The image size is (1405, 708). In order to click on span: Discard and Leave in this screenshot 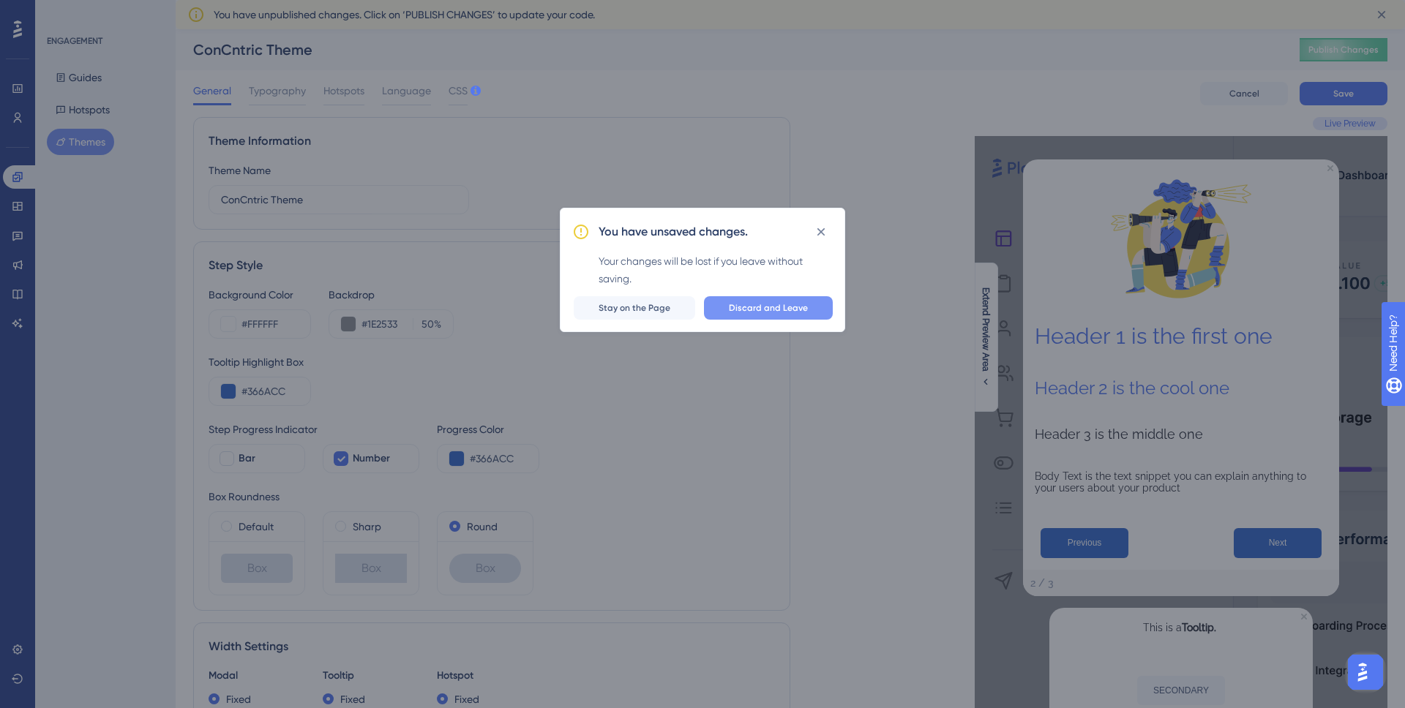, I will do `click(768, 308)`.